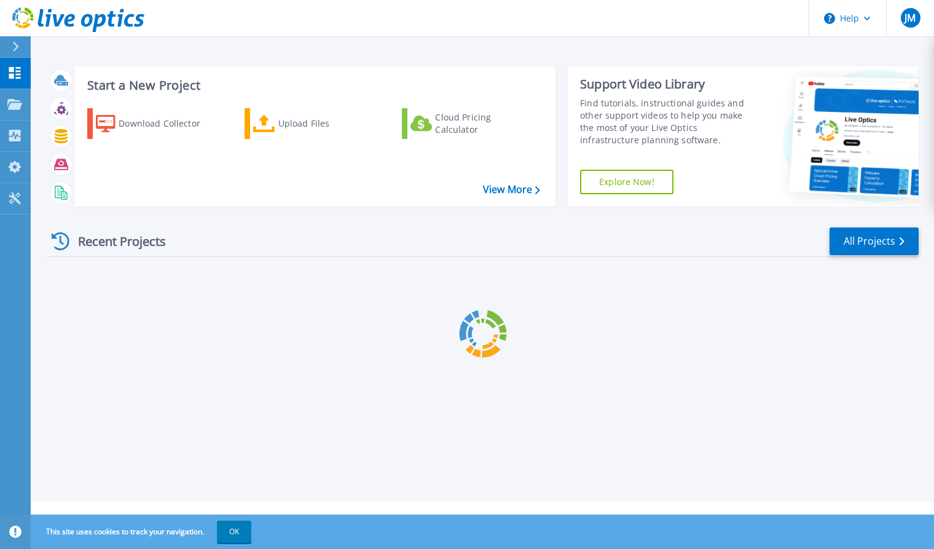 This screenshot has width=934, height=549. I want to click on div: Recent Projects, so click(115, 241).